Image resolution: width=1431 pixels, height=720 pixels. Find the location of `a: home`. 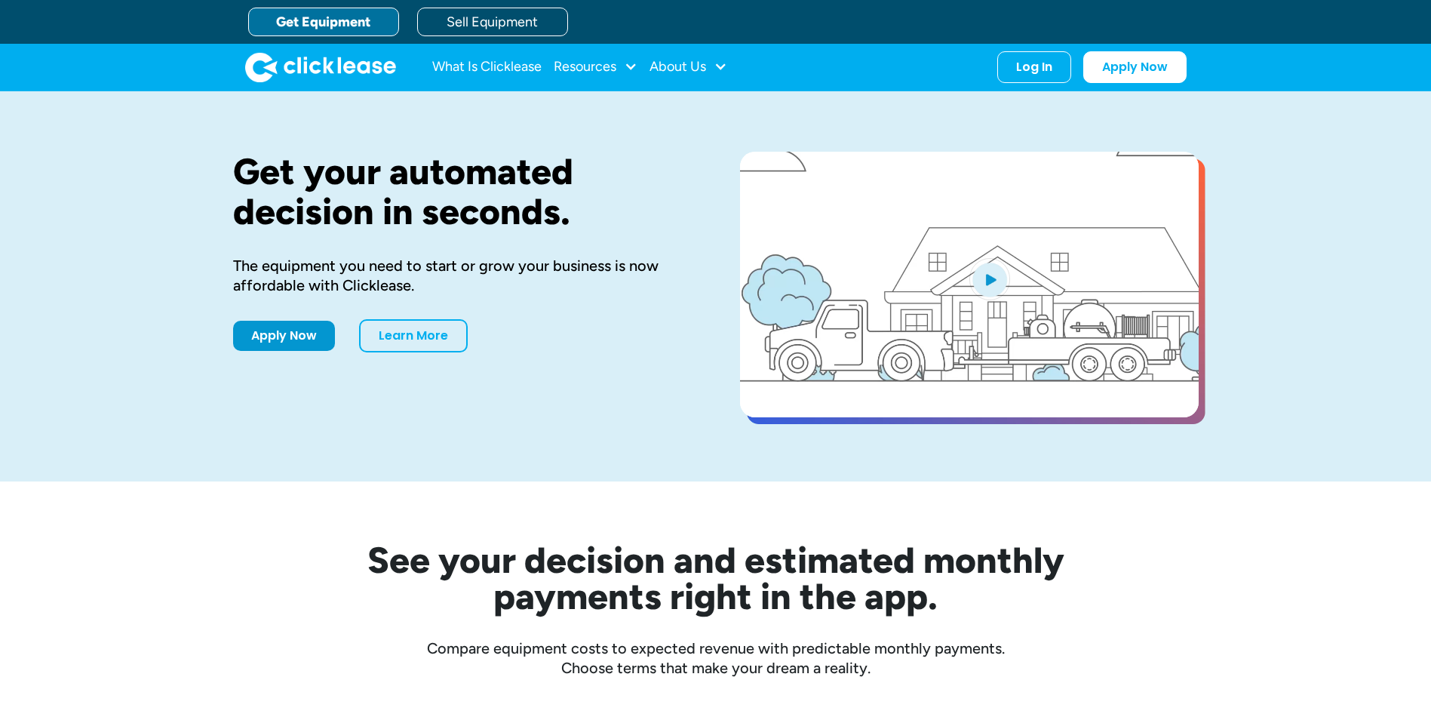

a: home is located at coordinates (321, 67).